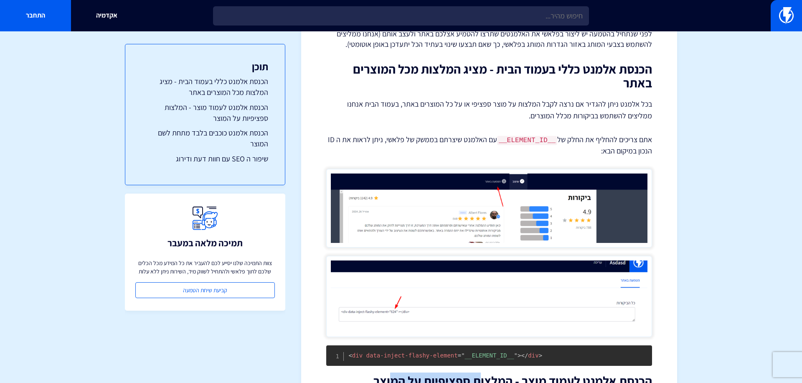  Describe the element at coordinates (401, 16) in the screenshot. I see `input: חיפוש מהיר...` at that location.